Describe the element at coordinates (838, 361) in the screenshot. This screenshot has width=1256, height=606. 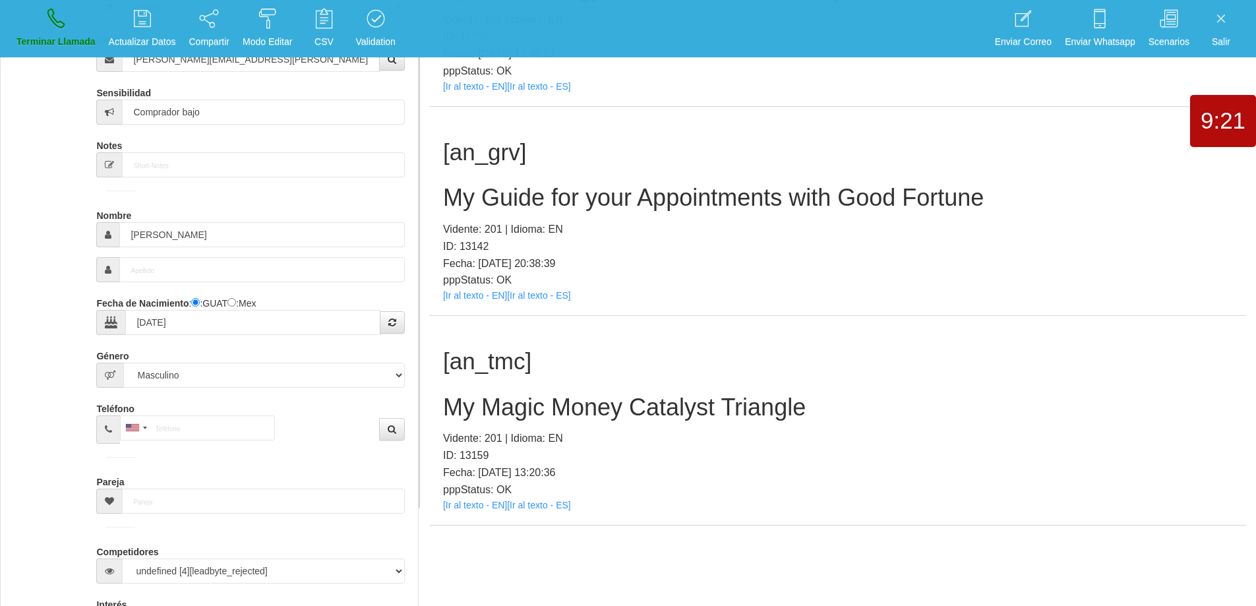
I see `h1: [an_tmc]` at that location.